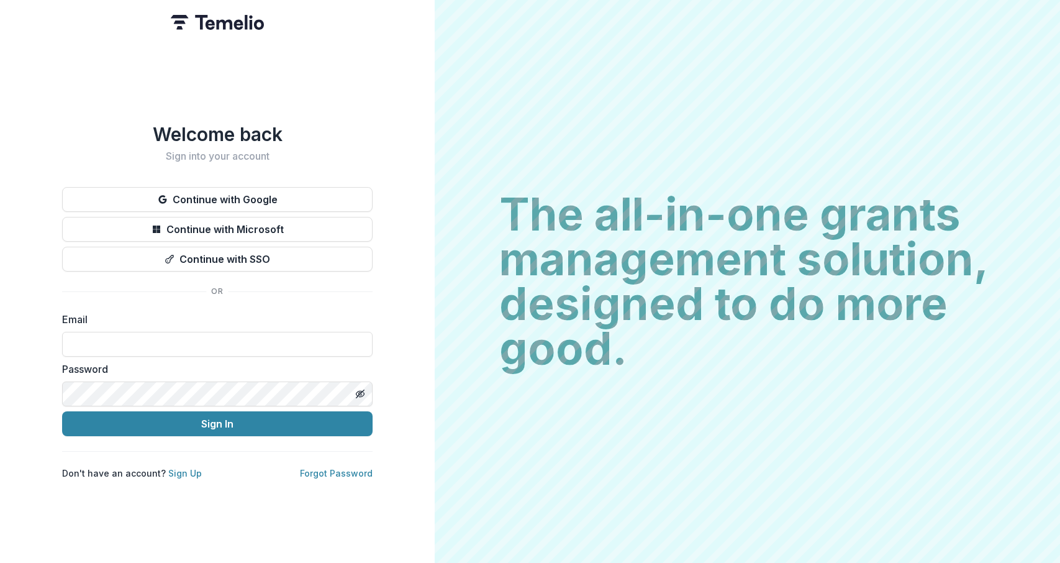 This screenshot has width=1060, height=563. I want to click on button: Continue with Google, so click(217, 199).